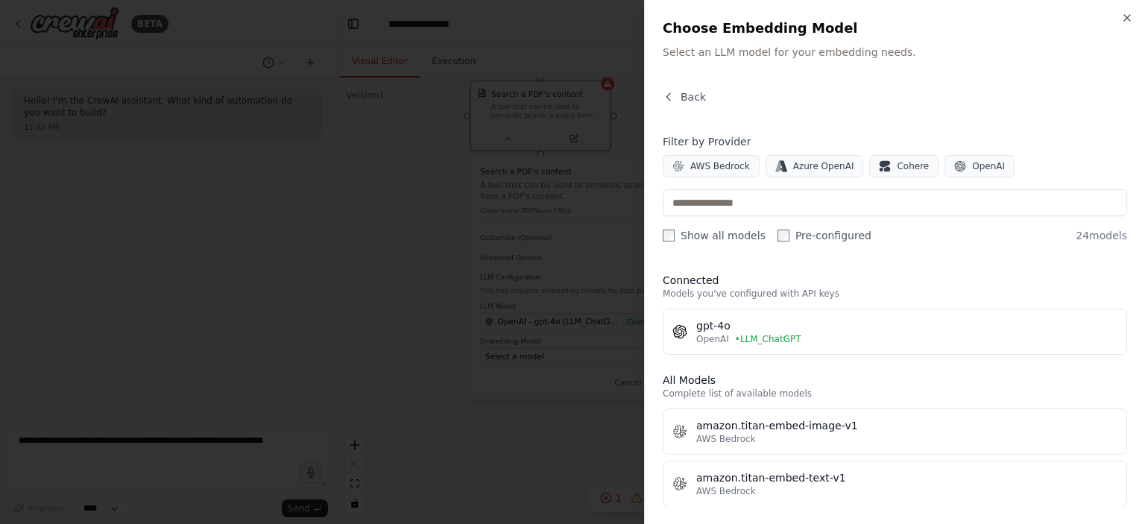 Image resolution: width=1145 pixels, height=524 pixels. I want to click on p: Select an LLM model for your embedding needs., so click(894, 52).